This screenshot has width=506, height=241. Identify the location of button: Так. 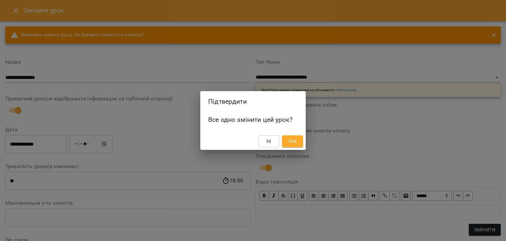
(293, 141).